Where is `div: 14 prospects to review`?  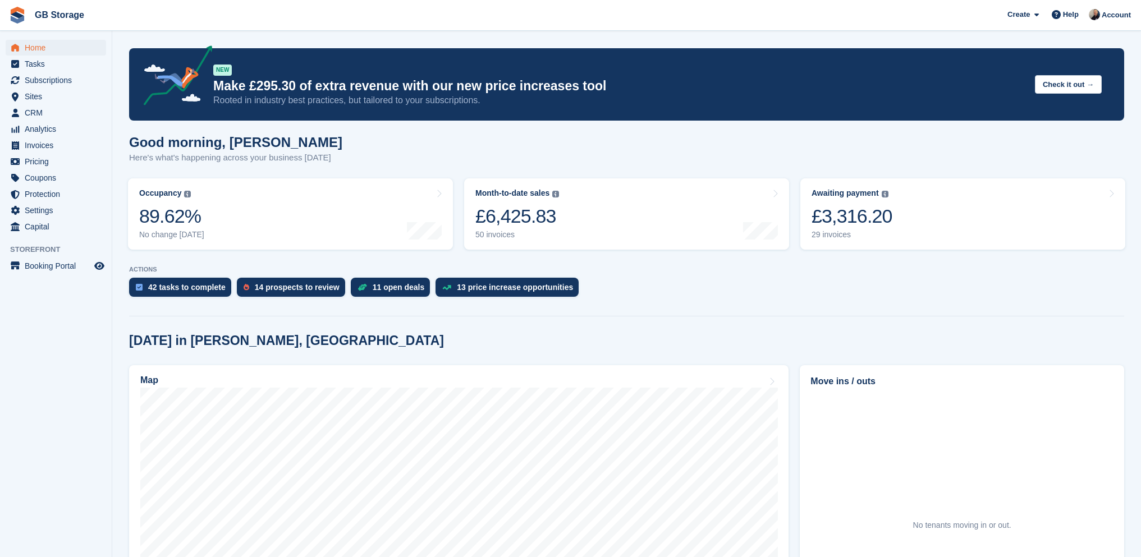
div: 14 prospects to review is located at coordinates (297, 287).